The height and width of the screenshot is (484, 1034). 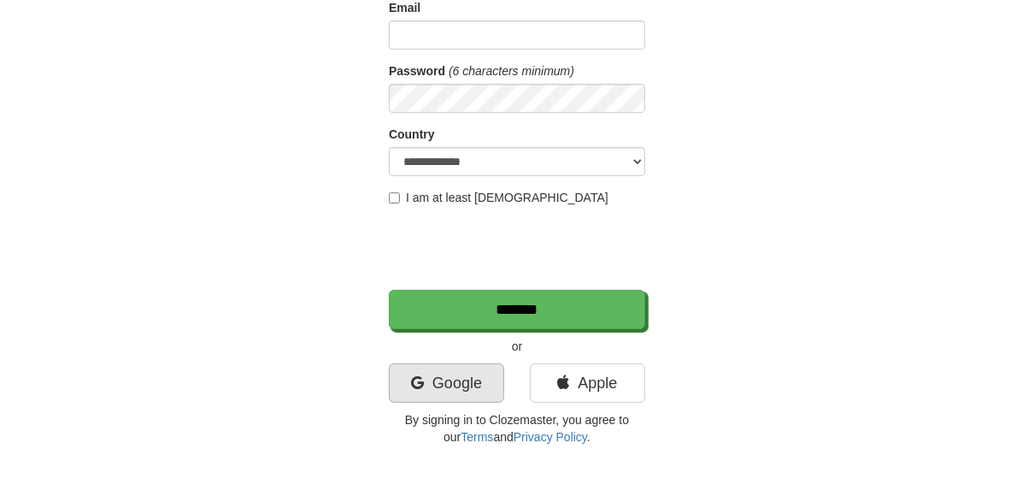 What do you see at coordinates (412, 134) in the screenshot?
I see `label: Country` at bounding box center [412, 134].